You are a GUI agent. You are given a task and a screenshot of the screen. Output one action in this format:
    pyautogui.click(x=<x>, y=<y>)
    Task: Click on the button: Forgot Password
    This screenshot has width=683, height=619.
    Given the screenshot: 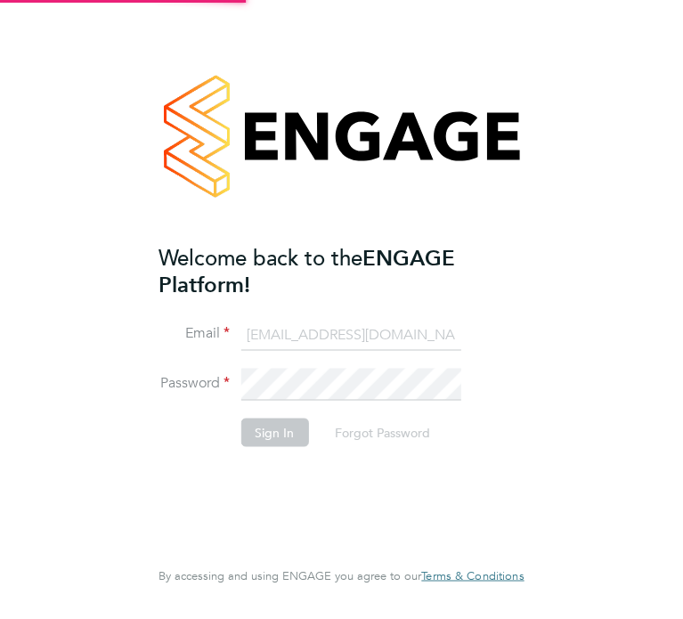 What is the action you would take?
    pyautogui.click(x=382, y=433)
    